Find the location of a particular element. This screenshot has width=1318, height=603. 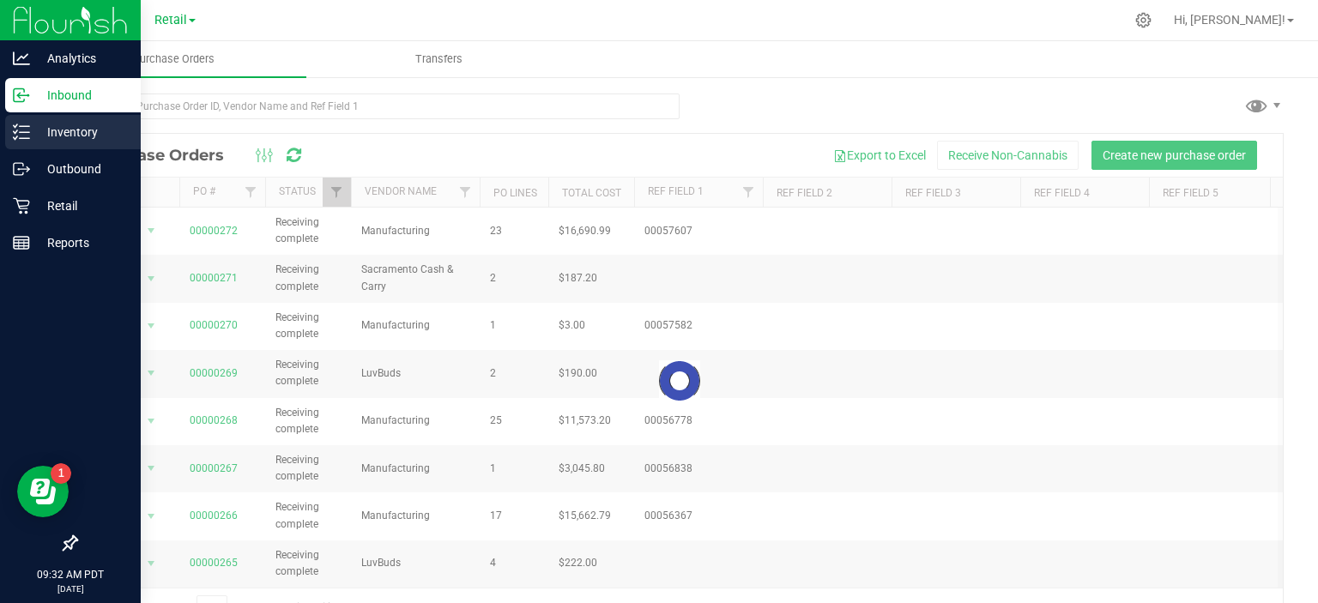

span: Purchase Orders is located at coordinates (173, 59).